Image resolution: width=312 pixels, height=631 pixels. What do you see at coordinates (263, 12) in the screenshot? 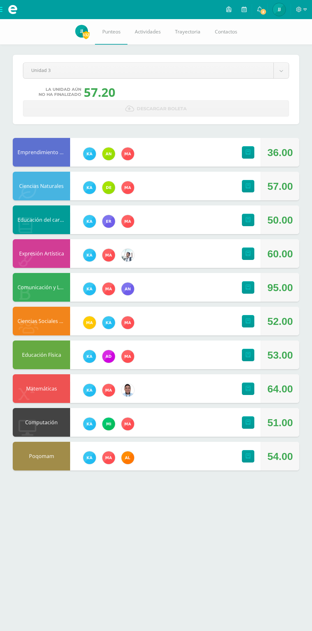
I see `span: 2` at bounding box center [263, 12].